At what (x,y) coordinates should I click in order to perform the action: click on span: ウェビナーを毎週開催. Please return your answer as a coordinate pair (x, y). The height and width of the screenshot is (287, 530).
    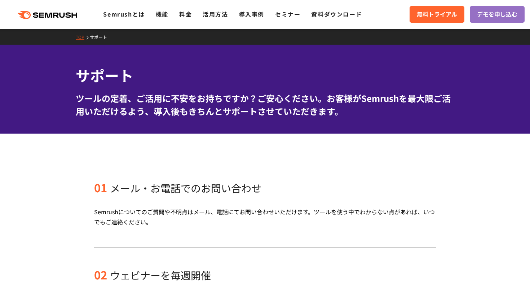
    Looking at the image, I should click on (160, 275).